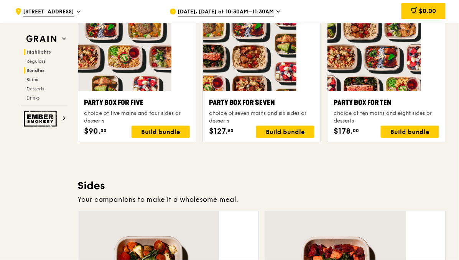 The image size is (459, 260). What do you see at coordinates (36, 61) in the screenshot?
I see `span: Regulars` at bounding box center [36, 61].